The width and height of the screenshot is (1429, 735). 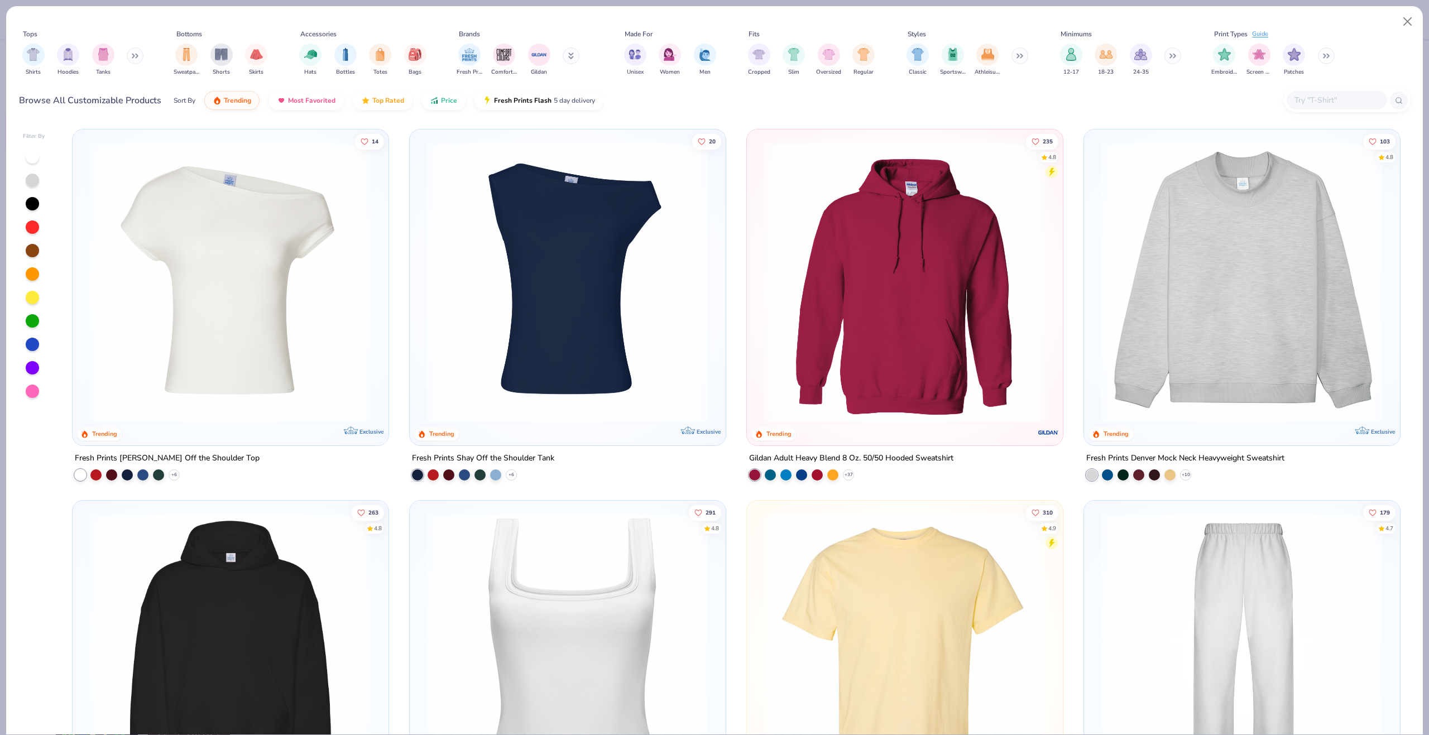 What do you see at coordinates (1106, 72) in the screenshot?
I see `span: 18-23` at bounding box center [1106, 72].